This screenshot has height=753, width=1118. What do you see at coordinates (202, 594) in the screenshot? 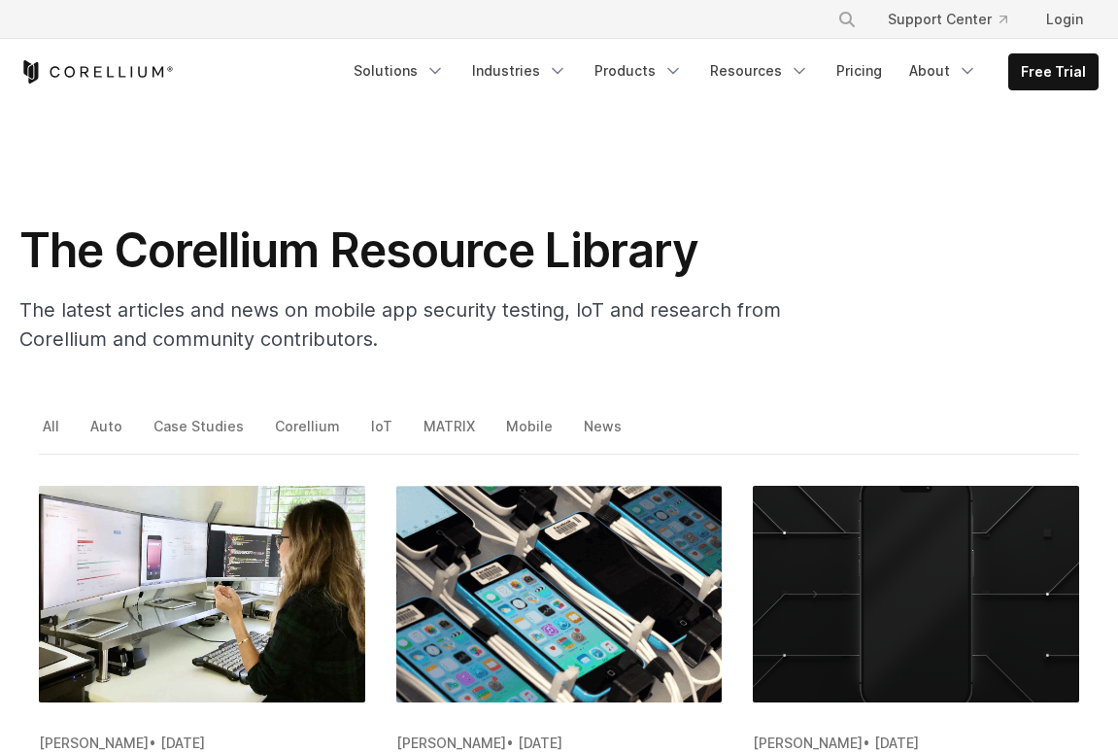
I see `img: 3 Mobile App Security Testing Challenges And How to Solve Them in 2025` at bounding box center [202, 594].